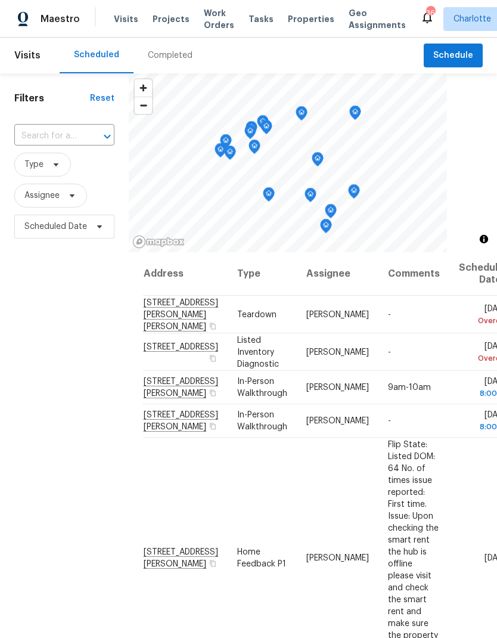 The height and width of the screenshot is (638, 497). Describe the element at coordinates (170, 55) in the screenshot. I see `div: Completed` at that location.